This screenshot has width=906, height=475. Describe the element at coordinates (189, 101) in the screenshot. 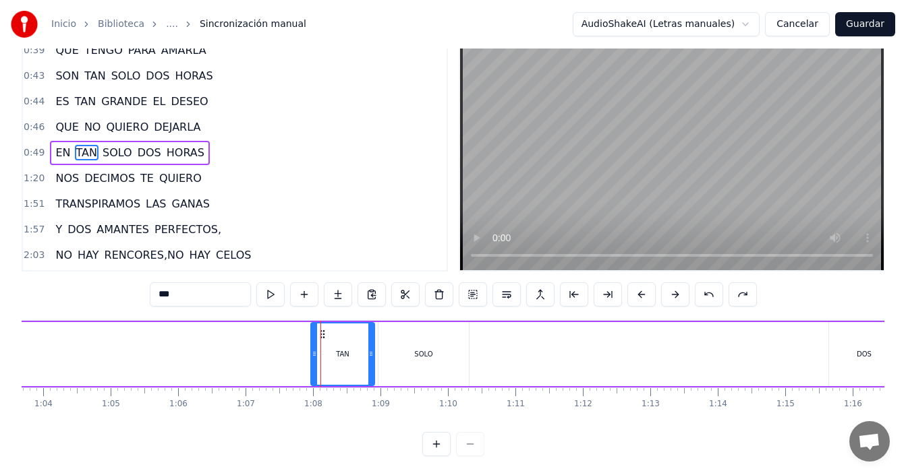

I see `span: DESEO` at that location.